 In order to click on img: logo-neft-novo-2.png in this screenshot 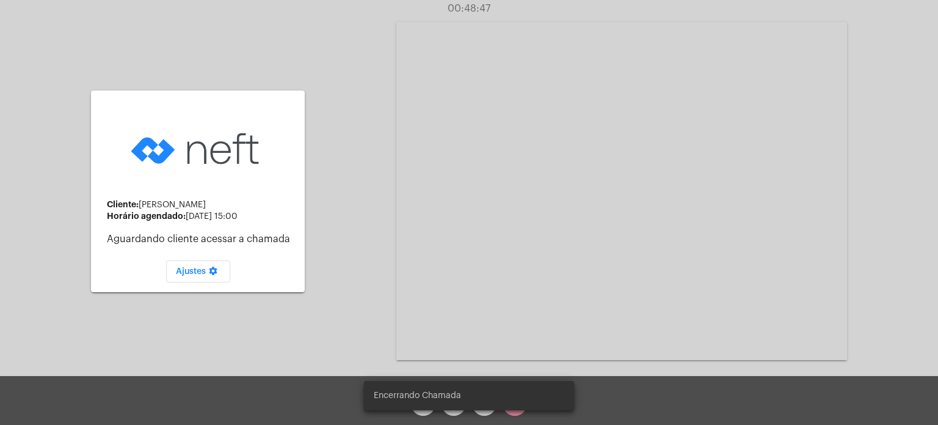, I will do `click(198, 148)`.